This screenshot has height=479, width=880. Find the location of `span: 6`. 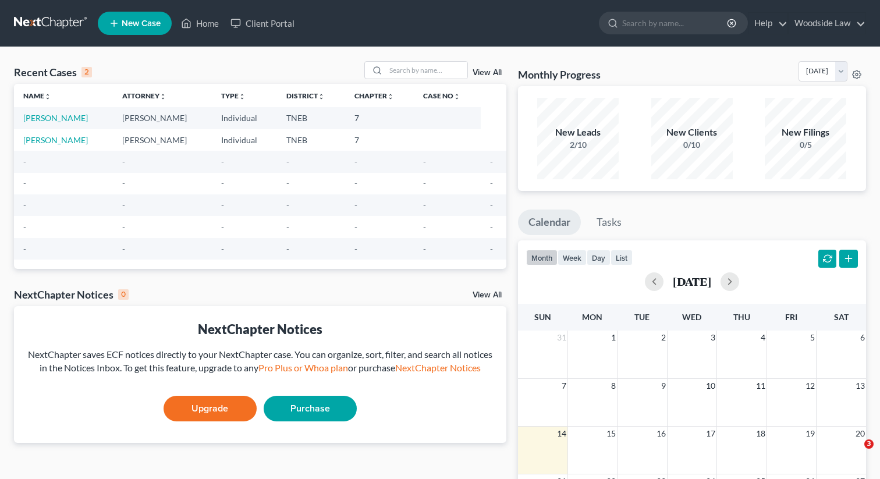

span: 6 is located at coordinates (862, 337).